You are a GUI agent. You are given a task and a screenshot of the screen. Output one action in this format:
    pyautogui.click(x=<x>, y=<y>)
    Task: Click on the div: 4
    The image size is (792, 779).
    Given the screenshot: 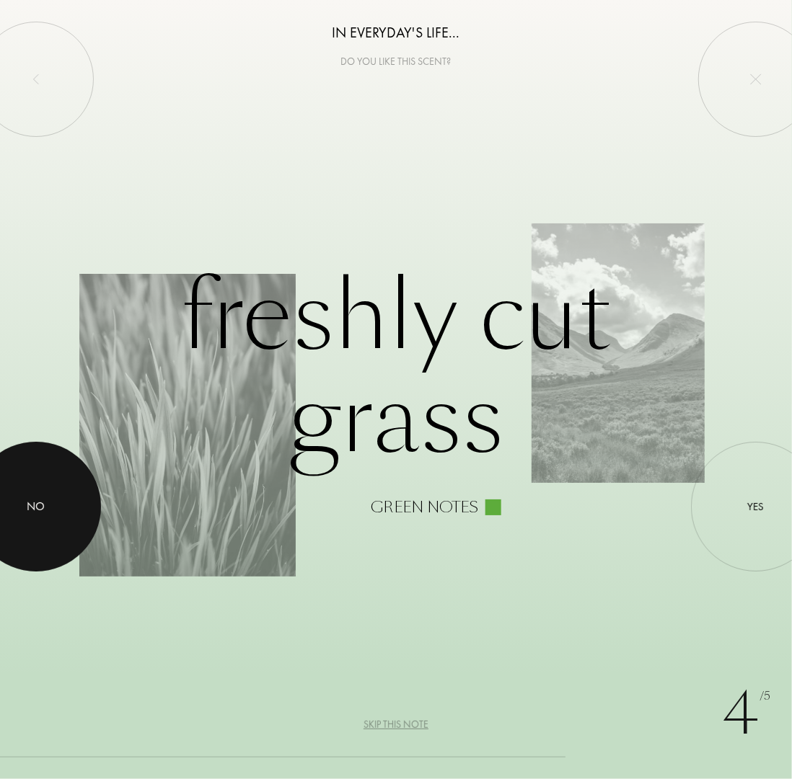 What is the action you would take?
    pyautogui.click(x=746, y=715)
    